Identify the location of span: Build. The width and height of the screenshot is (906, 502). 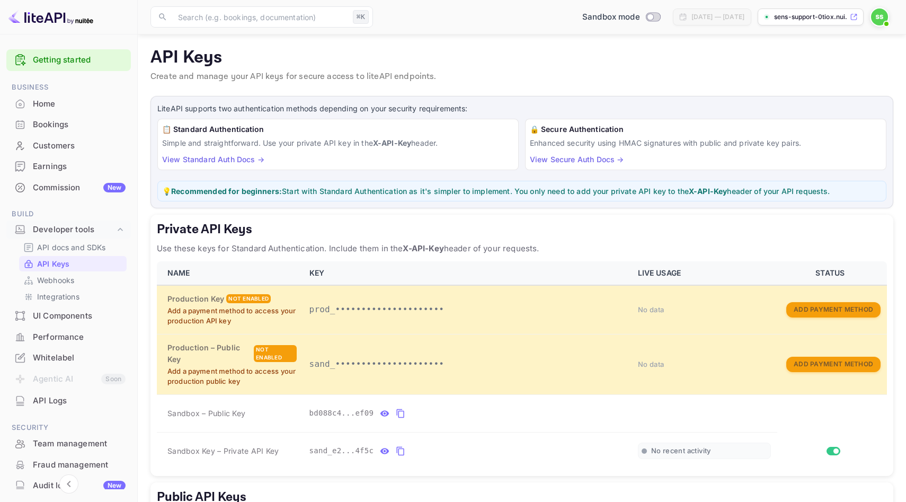
(68, 214).